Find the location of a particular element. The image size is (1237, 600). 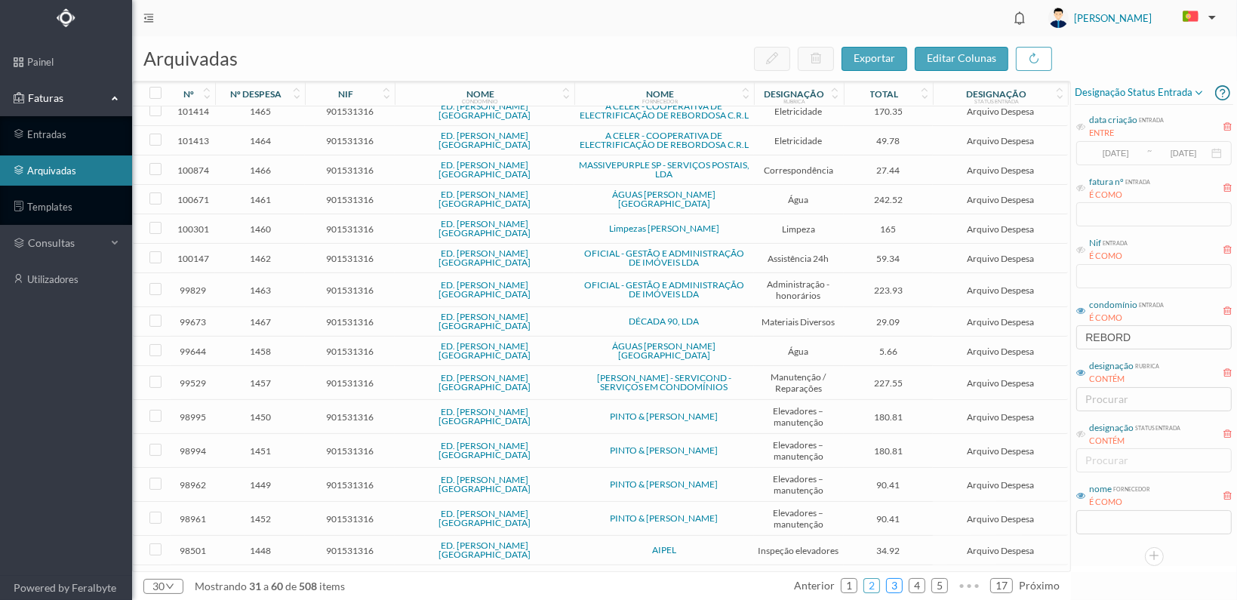

span: de is located at coordinates (291, 586).